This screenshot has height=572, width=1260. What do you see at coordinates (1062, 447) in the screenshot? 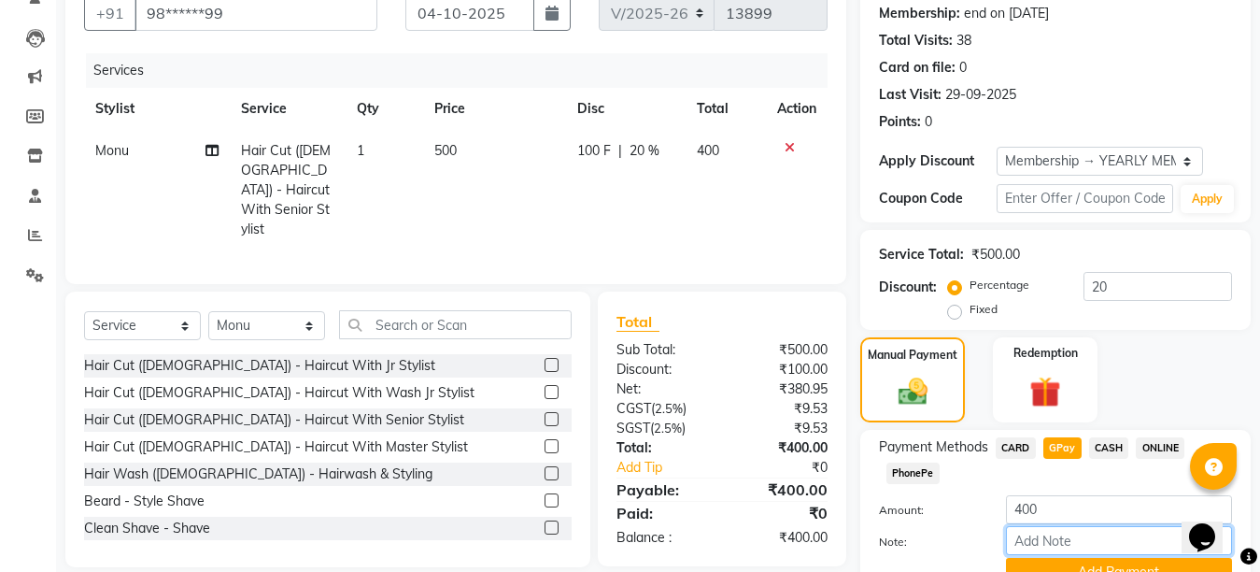
I see `span: GPay` at bounding box center [1062, 447].